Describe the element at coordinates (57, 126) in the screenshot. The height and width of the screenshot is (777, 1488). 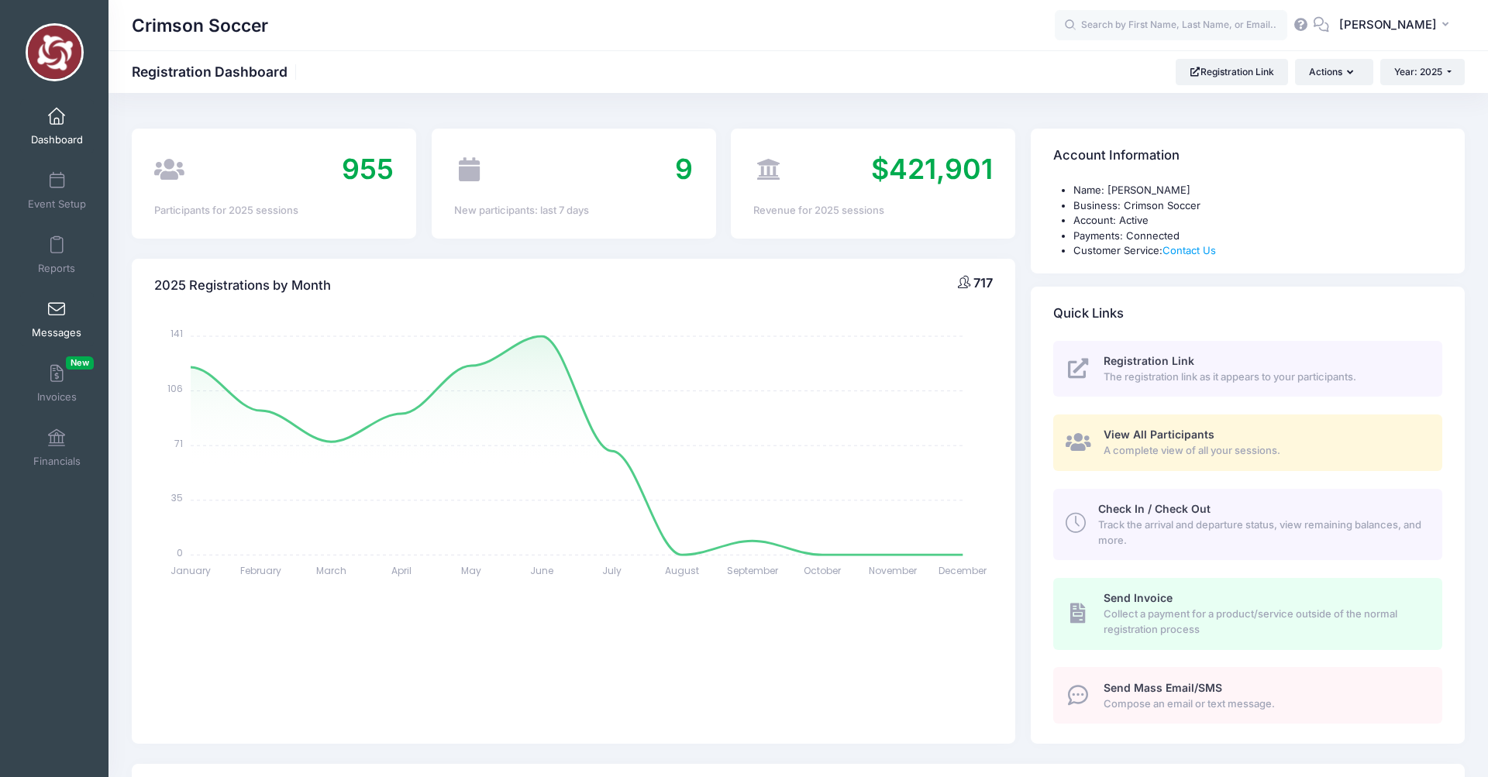
I see `a: Dashboard` at that location.